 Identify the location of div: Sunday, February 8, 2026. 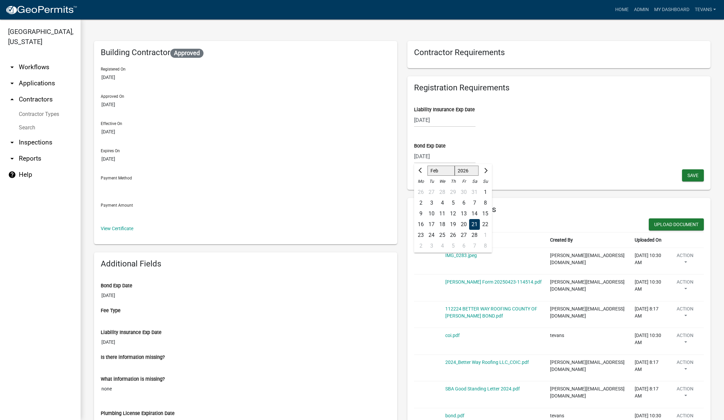
(485, 203).